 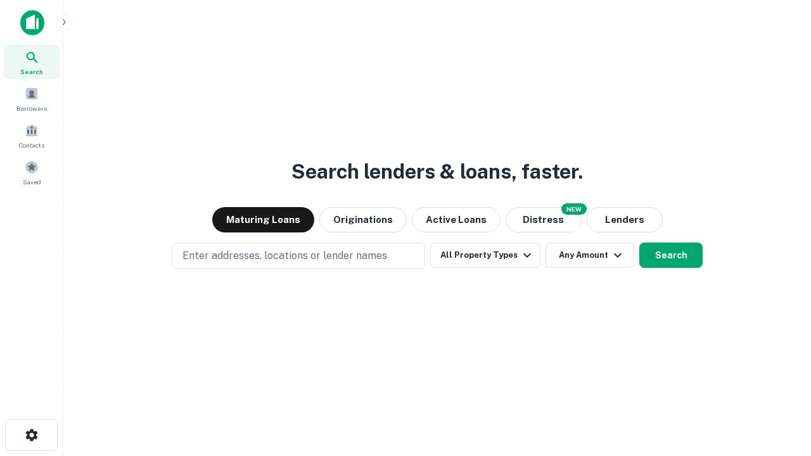 I want to click on div: Chat Widget, so click(x=780, y=385).